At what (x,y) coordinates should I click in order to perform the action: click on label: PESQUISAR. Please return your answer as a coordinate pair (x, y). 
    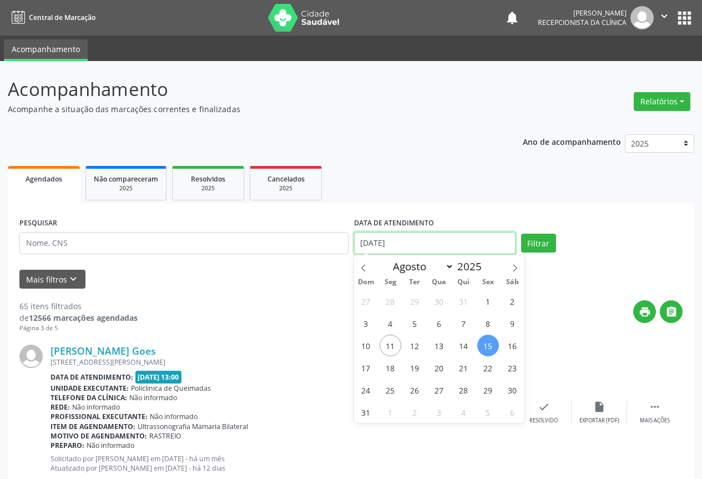
    Looking at the image, I should click on (38, 223).